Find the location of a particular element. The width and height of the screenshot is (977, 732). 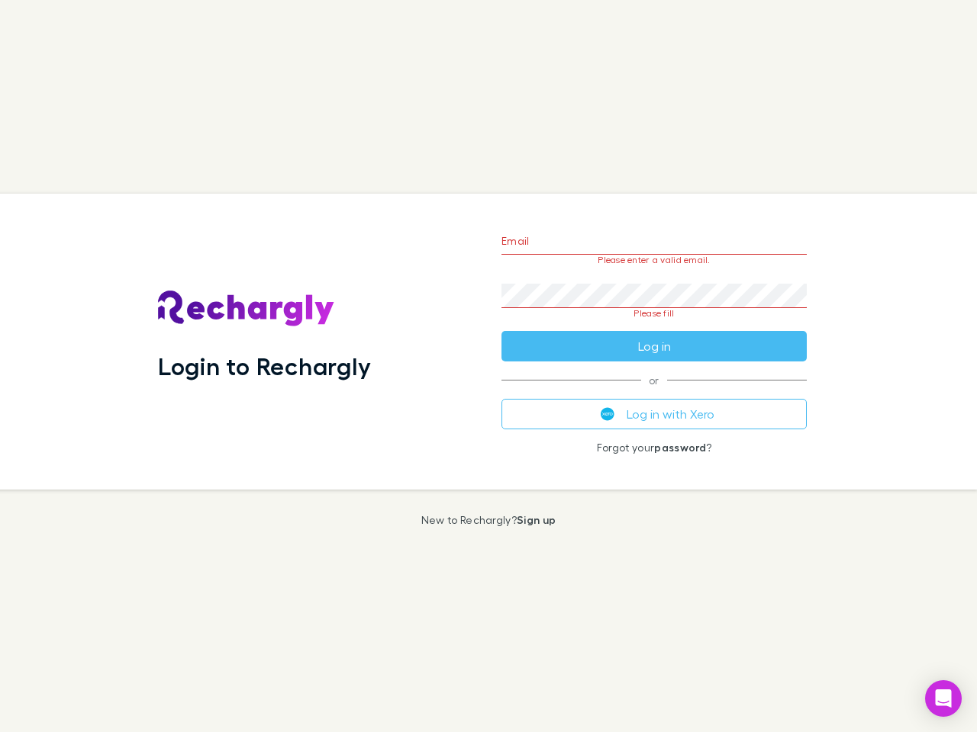

img: Rechargly's Logo is located at coordinates (246, 309).